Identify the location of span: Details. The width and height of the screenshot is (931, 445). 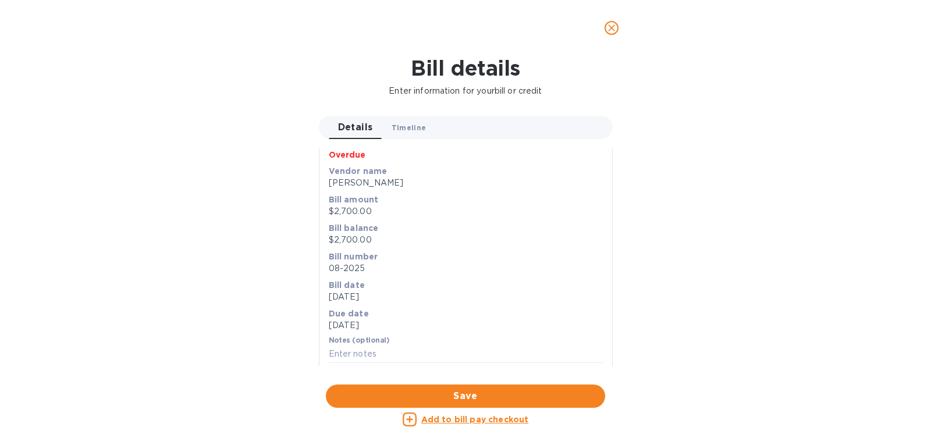
(356, 127).